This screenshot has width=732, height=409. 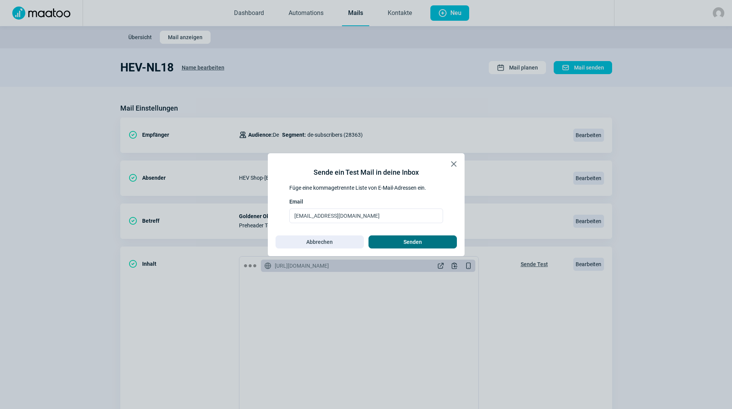 I want to click on span: Senden, so click(x=413, y=242).